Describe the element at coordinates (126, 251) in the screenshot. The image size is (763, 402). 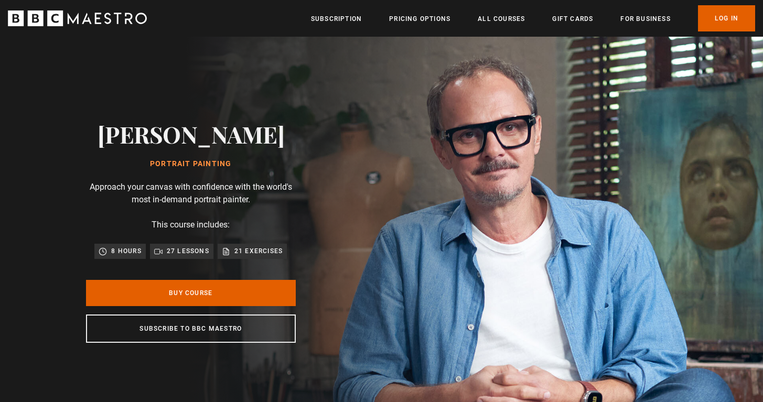
I see `p: 8 hours` at that location.